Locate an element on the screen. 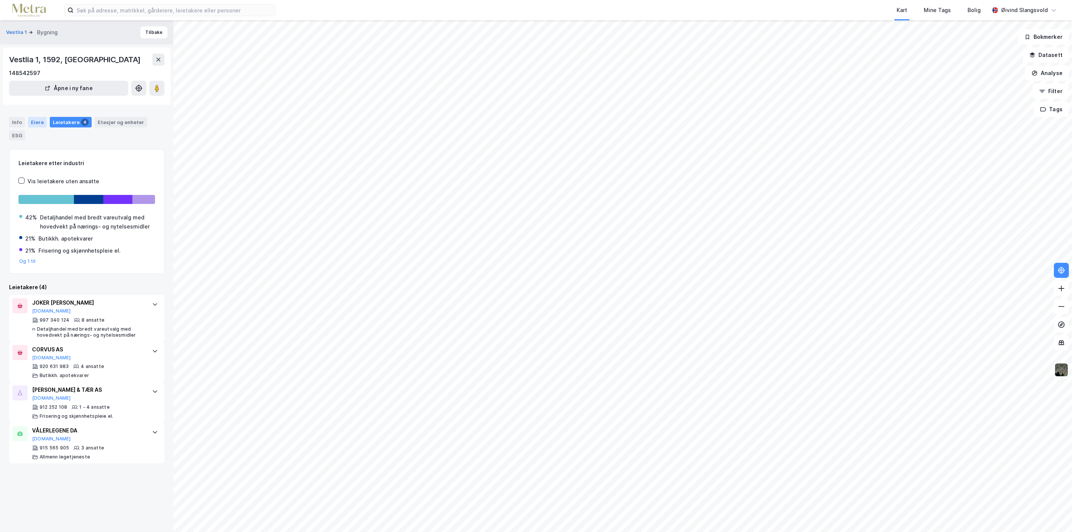 This screenshot has width=1072, height=532. div: Bygning is located at coordinates (47, 32).